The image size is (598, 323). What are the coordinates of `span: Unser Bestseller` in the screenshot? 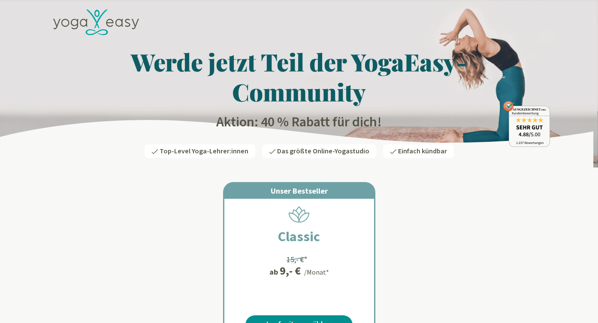 It's located at (299, 191).